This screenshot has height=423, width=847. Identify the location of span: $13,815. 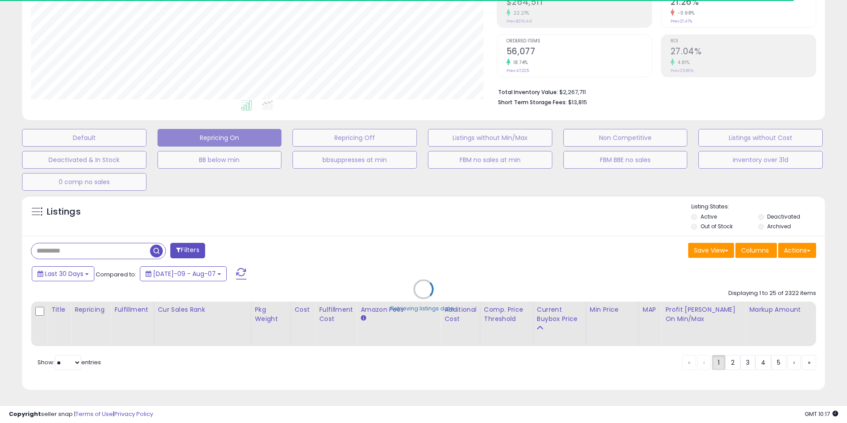
(578, 102).